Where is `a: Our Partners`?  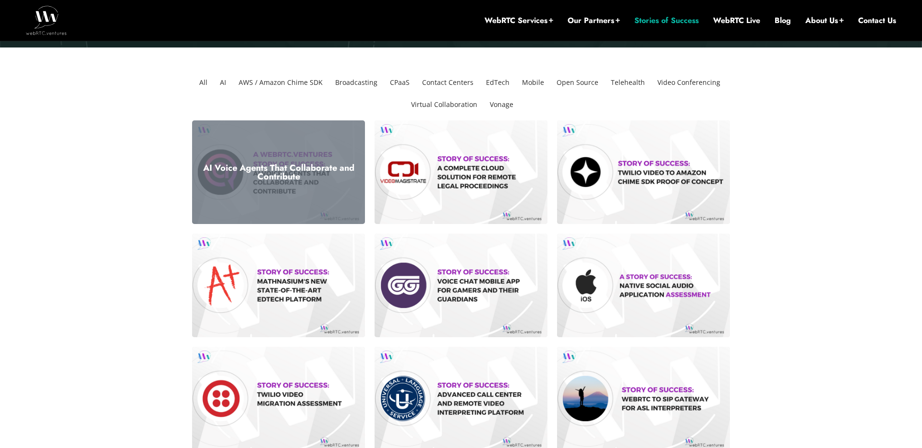
a: Our Partners is located at coordinates (593, 21).